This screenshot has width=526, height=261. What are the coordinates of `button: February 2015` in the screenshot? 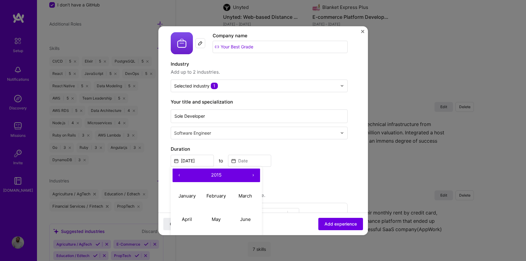 It's located at (216, 196).